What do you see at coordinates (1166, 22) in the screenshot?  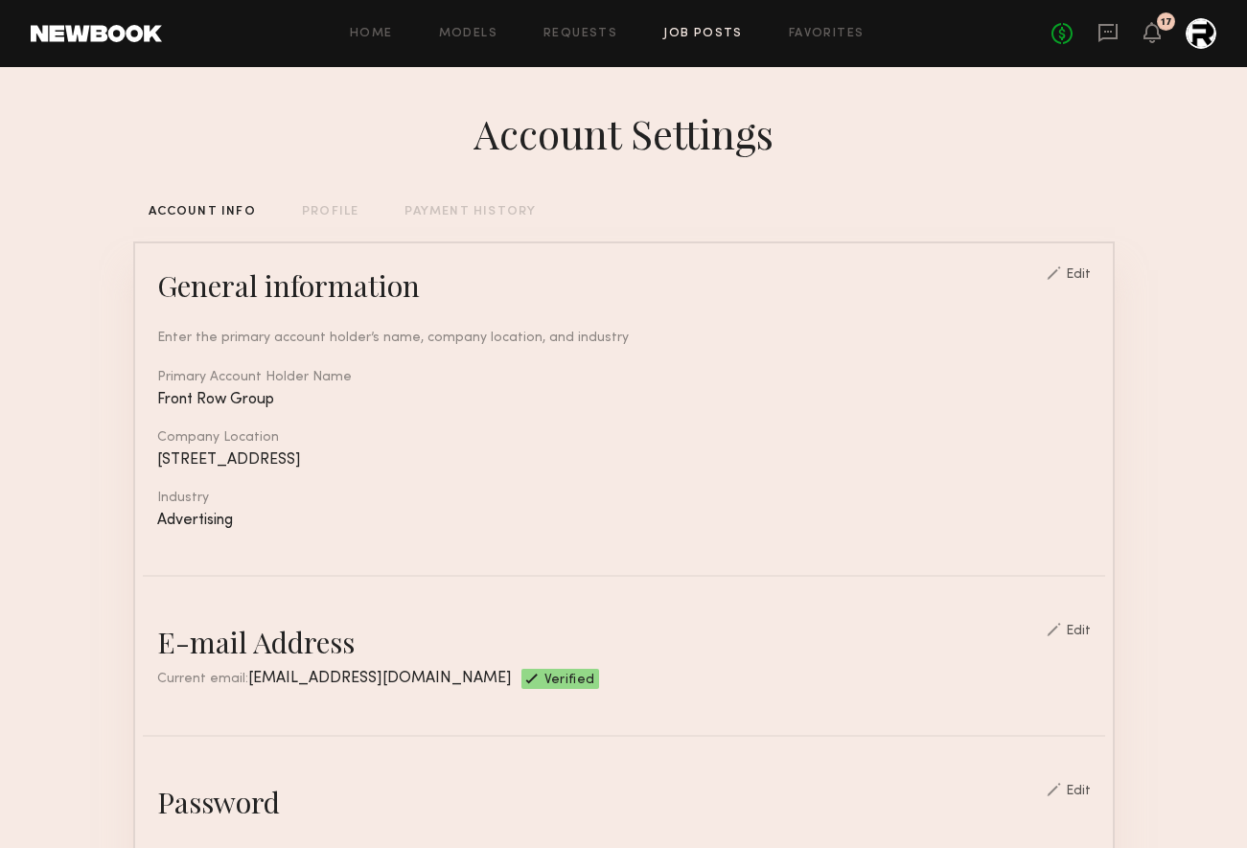 I see `div: 17` at bounding box center [1166, 22].